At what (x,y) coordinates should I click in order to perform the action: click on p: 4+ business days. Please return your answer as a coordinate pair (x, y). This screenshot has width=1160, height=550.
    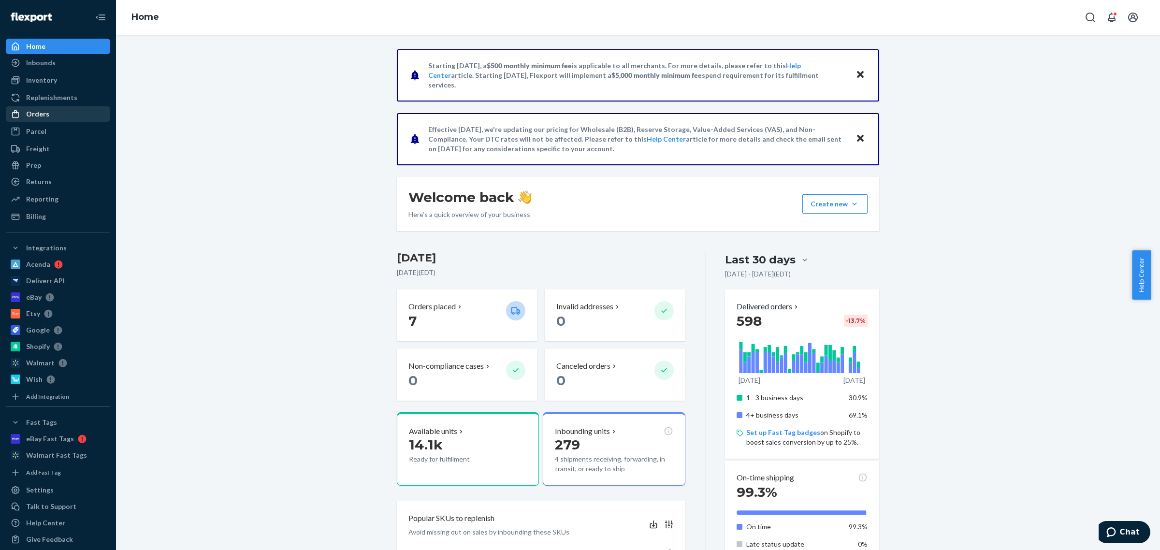
    Looking at the image, I should click on (794, 415).